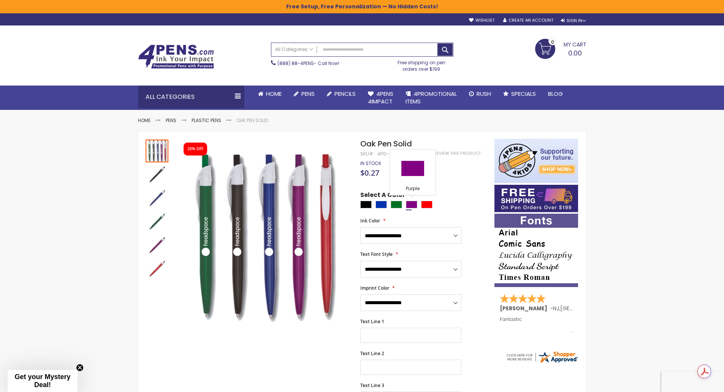 Image resolution: width=724 pixels, height=392 pixels. Describe the element at coordinates (376, 254) in the screenshot. I see `span: Text Font Style` at that location.